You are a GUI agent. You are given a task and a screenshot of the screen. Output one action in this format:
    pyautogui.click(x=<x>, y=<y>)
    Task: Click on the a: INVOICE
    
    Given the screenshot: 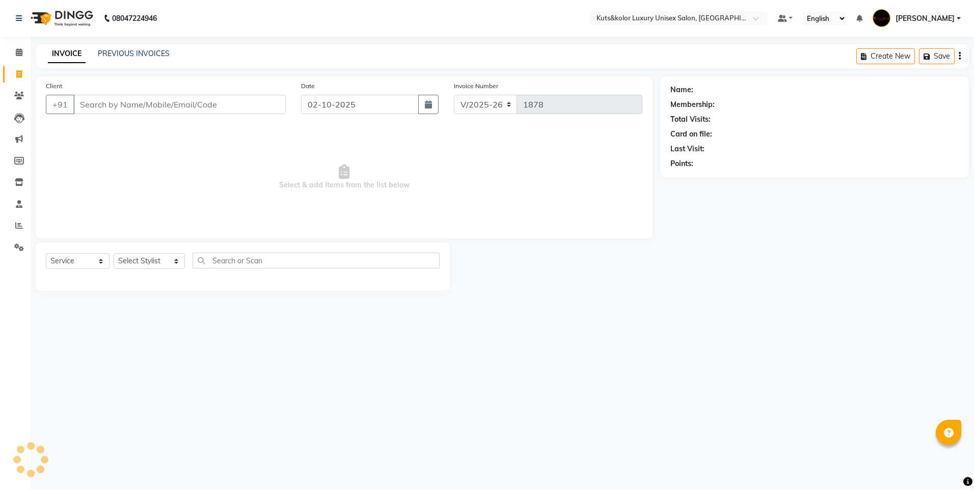 What is the action you would take?
    pyautogui.click(x=67, y=54)
    